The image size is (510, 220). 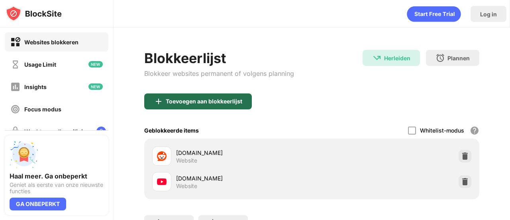 What do you see at coordinates (15, 86) in the screenshot?
I see `img: insights-off.svg` at bounding box center [15, 86].